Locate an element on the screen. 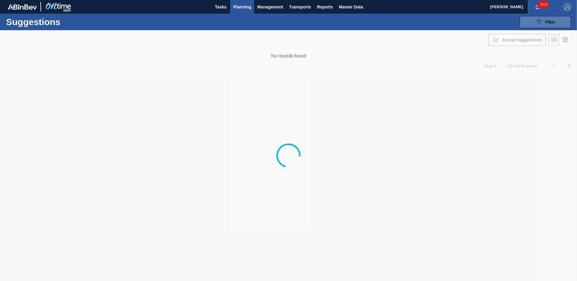  h1: Suggestions is located at coordinates (59, 22).